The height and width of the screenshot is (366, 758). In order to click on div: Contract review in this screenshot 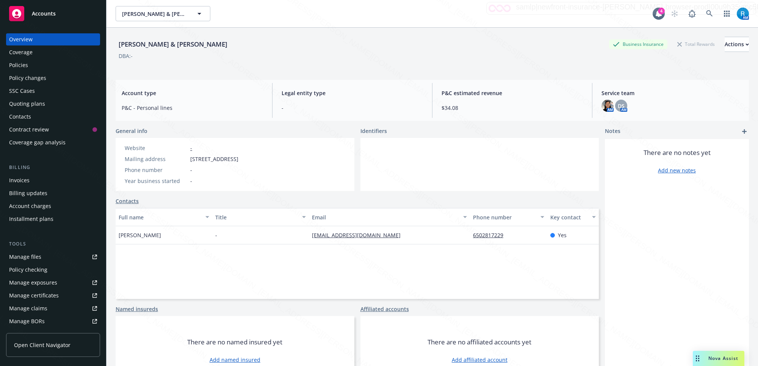, I will do `click(29, 130)`.